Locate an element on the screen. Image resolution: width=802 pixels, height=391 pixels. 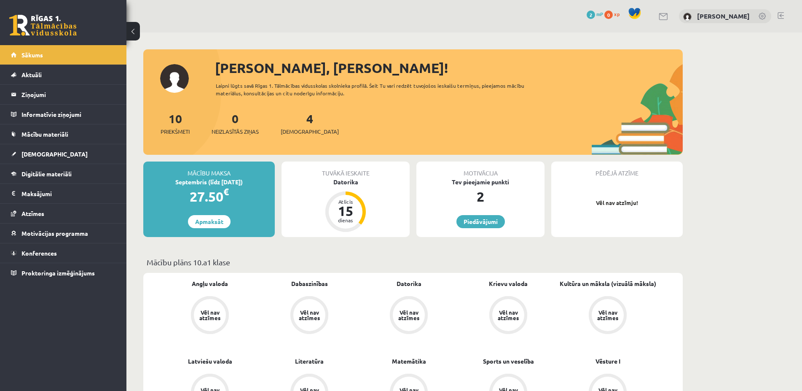
a: Aktuāli is located at coordinates (63, 75).